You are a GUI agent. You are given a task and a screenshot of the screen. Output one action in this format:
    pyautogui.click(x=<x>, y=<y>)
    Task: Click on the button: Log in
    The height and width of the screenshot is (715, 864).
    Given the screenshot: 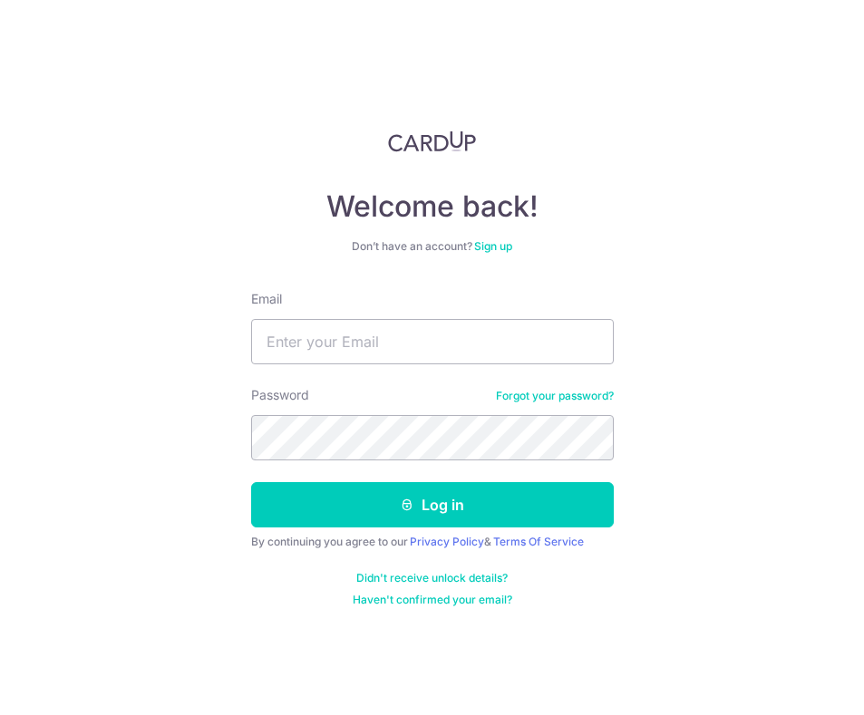 What is the action you would take?
    pyautogui.click(x=432, y=505)
    